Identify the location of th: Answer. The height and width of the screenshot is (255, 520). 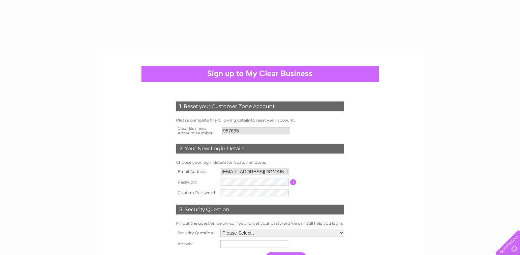
(197, 244).